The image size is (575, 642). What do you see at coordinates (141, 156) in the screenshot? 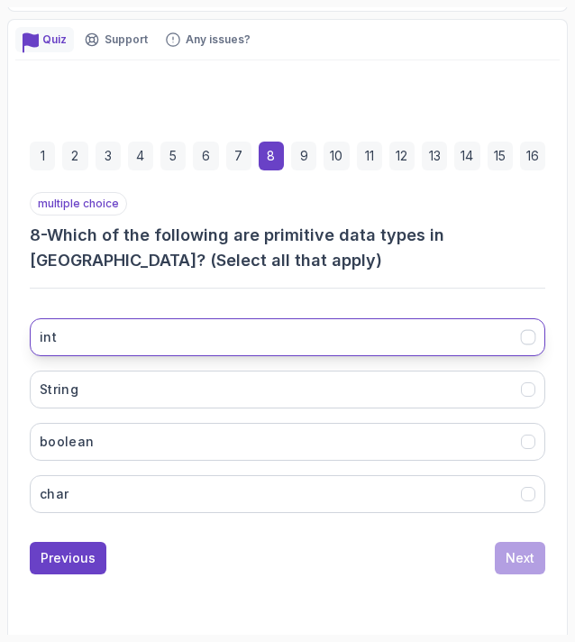
I see `div: 4` at bounding box center [141, 156].